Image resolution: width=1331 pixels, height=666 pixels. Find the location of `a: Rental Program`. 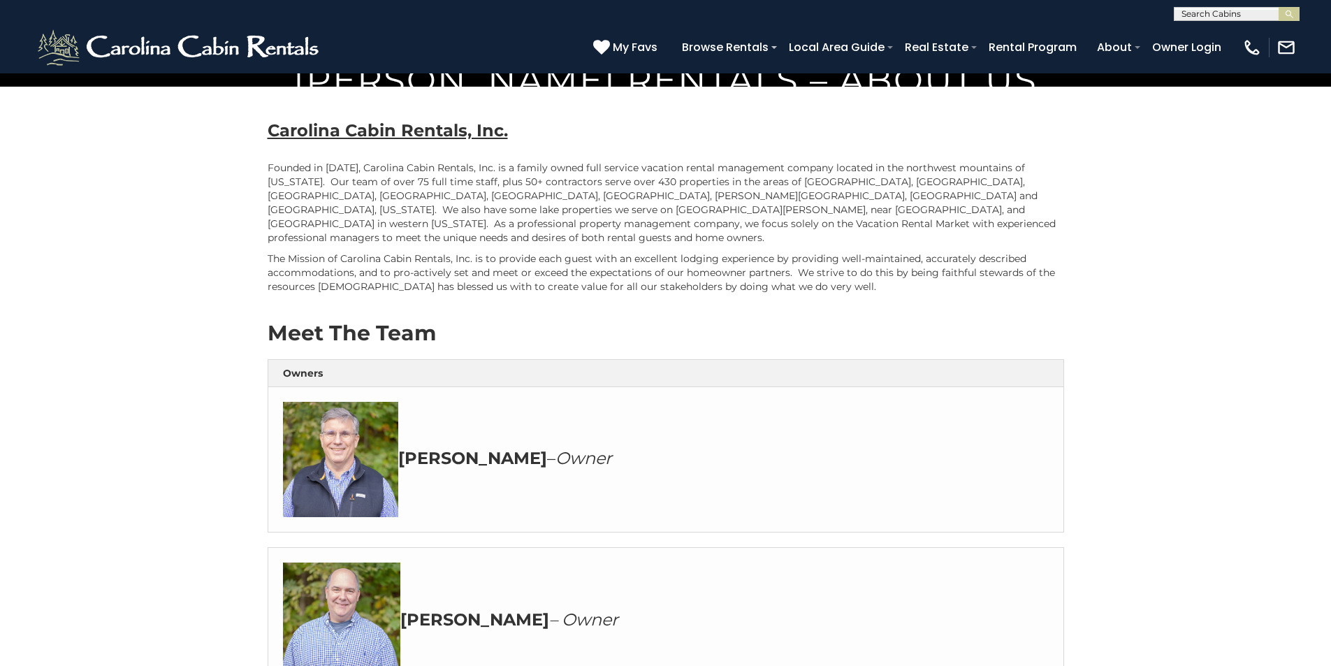

a: Rental Program is located at coordinates (1032, 47).